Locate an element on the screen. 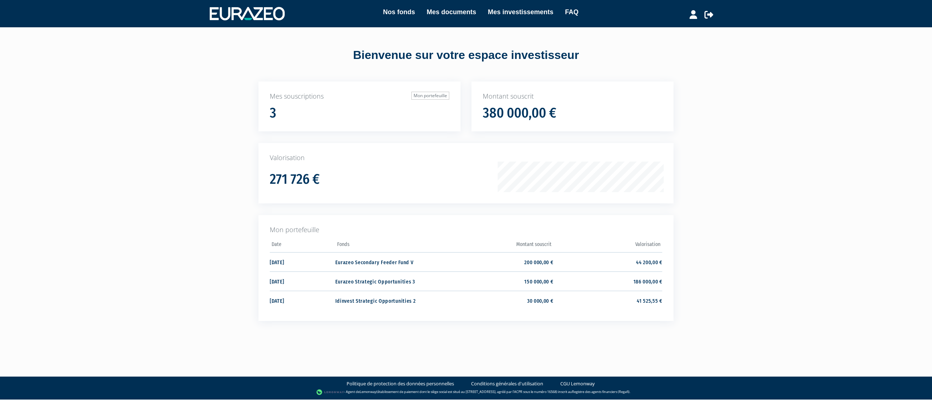  td: 150 000,00 € is located at coordinates (499, 281).